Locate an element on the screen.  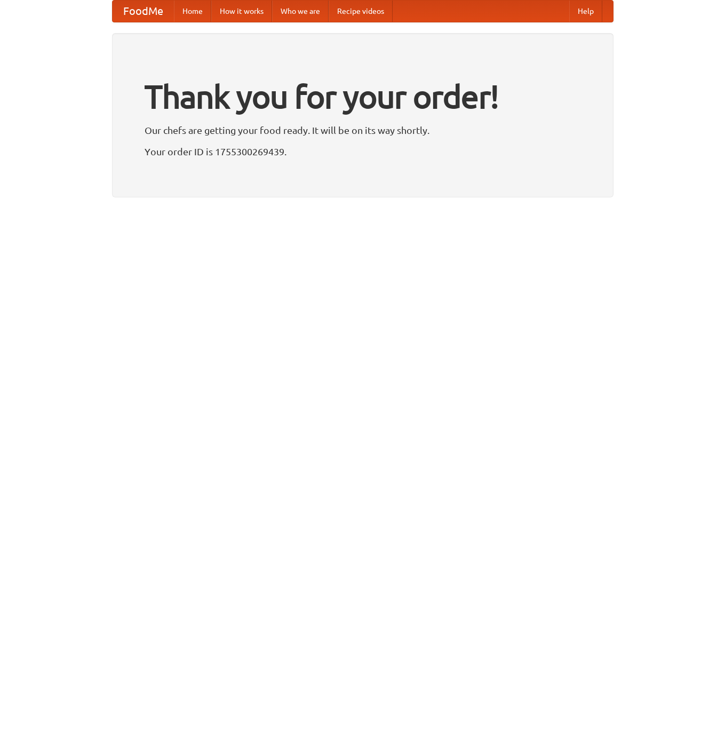
a: Home is located at coordinates (193, 11).